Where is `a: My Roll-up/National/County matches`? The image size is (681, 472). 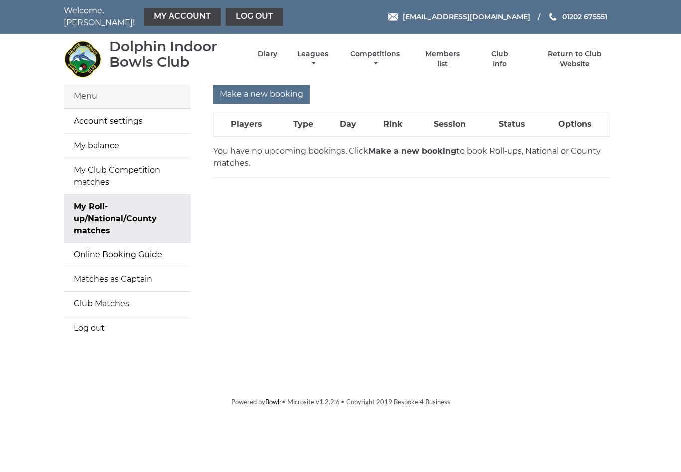 a: My Roll-up/National/County matches is located at coordinates (127, 218).